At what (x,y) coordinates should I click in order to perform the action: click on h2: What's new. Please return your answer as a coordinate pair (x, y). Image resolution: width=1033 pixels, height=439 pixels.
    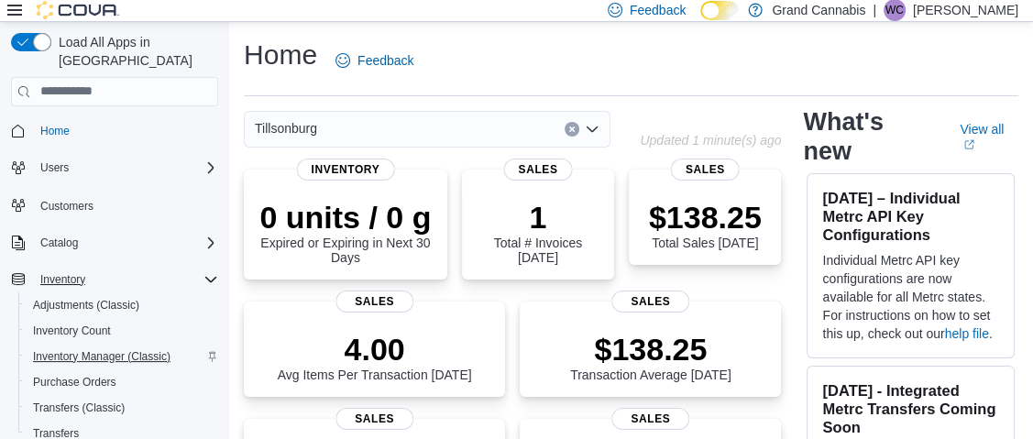
    Looking at the image, I should click on (870, 137).